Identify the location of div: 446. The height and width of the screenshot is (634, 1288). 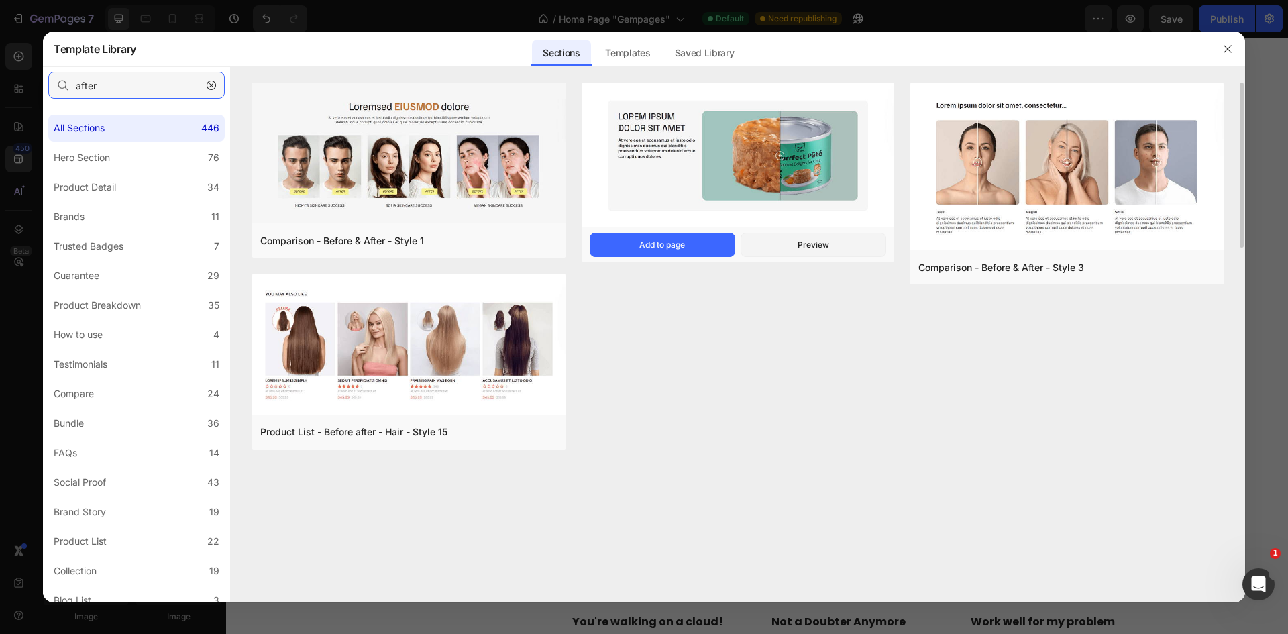
(210, 128).